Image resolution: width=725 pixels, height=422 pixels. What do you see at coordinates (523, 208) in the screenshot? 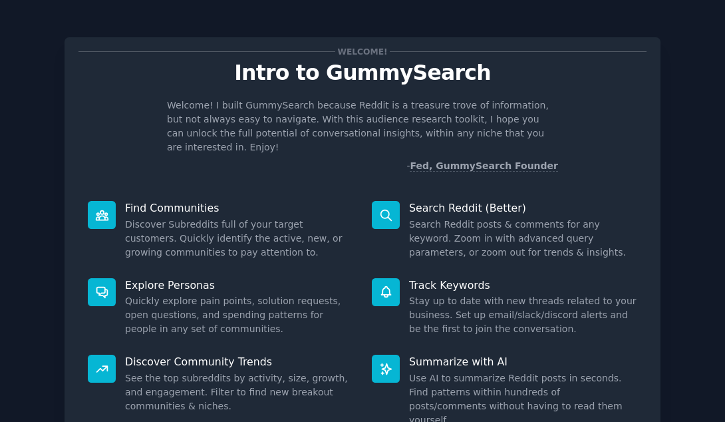
I see `p: Search Reddit (Better)` at bounding box center [523, 208].